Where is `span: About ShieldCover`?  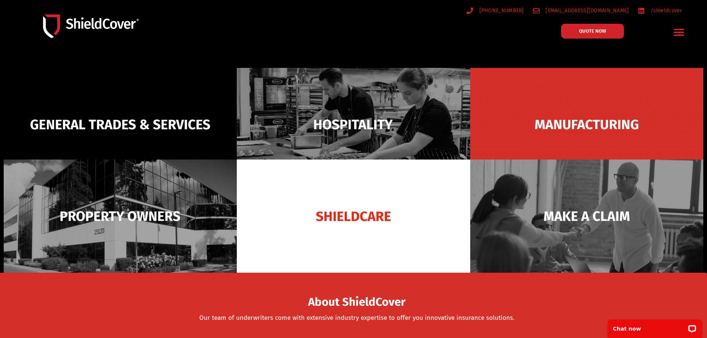 span: About ShieldCover is located at coordinates (357, 302).